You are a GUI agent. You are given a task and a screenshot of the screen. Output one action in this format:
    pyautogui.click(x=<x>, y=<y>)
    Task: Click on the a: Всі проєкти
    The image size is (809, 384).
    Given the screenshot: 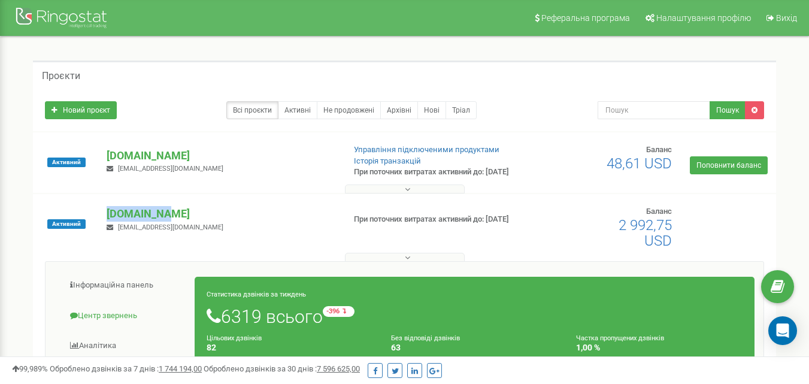 What is the action you would take?
    pyautogui.click(x=252, y=110)
    